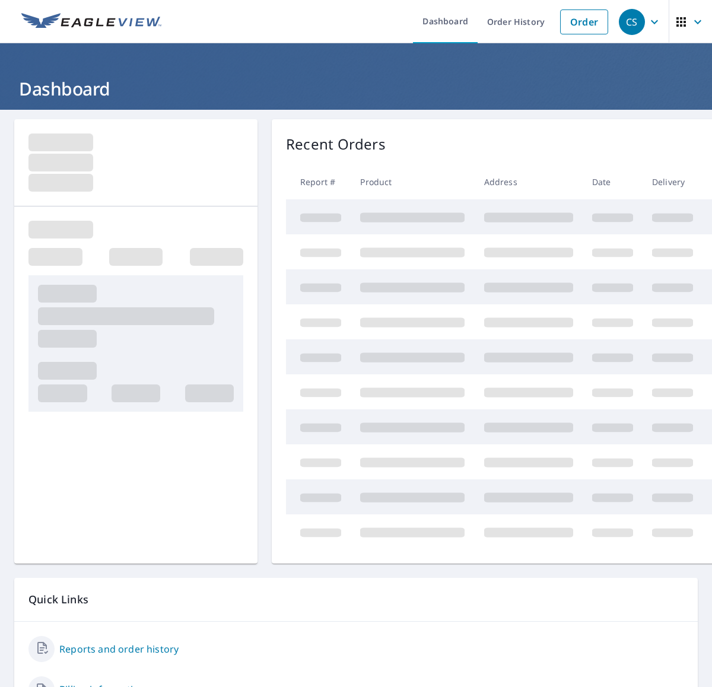  Describe the element at coordinates (413, 182) in the screenshot. I see `th: Product` at that location.